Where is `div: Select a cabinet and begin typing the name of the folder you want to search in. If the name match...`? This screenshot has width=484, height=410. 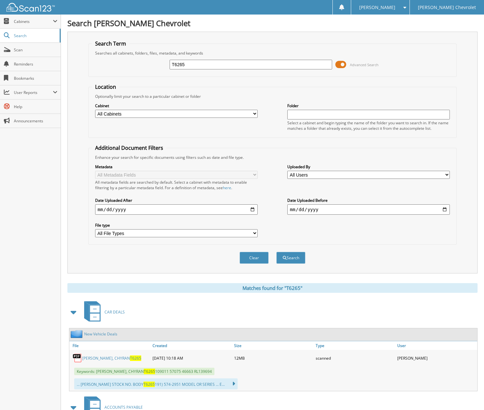 div: Select a cabinet and begin typing the name of the folder you want to search in. If the name match... is located at coordinates (369, 125).